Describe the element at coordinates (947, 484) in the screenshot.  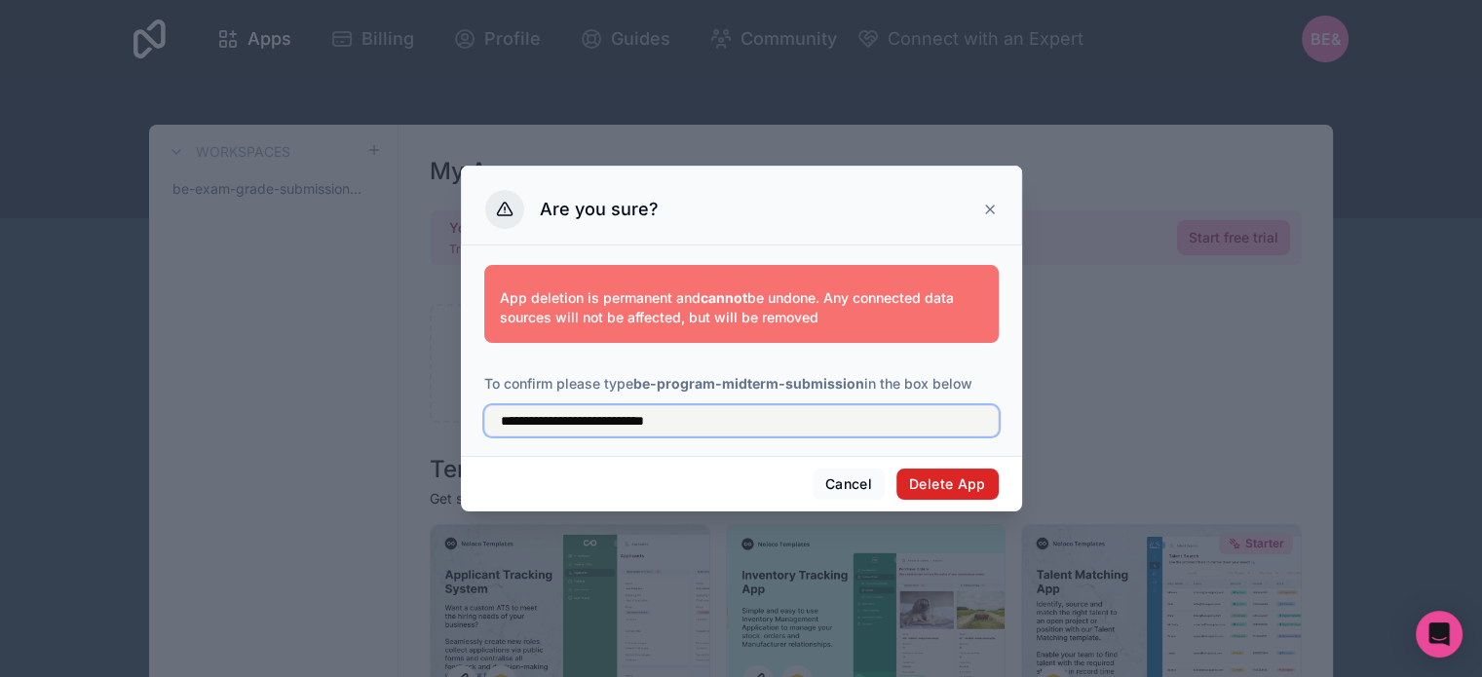
I see `button: Delete App` at that location.